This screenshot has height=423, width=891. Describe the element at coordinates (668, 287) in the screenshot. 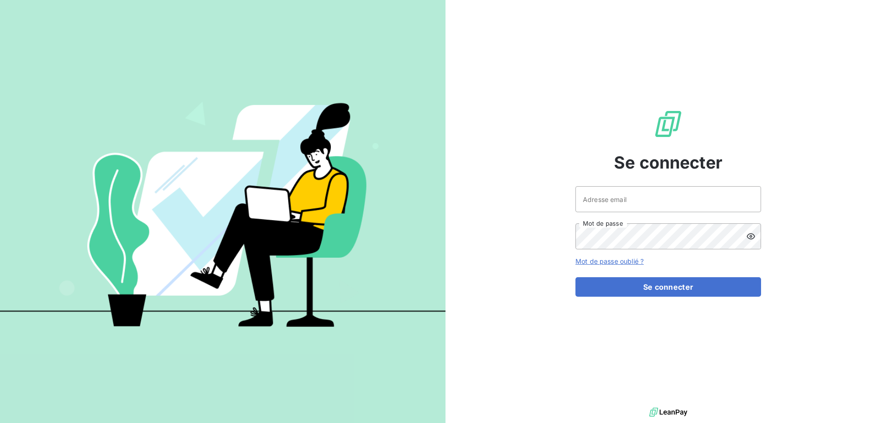

I see `button: Se connecter` at that location.